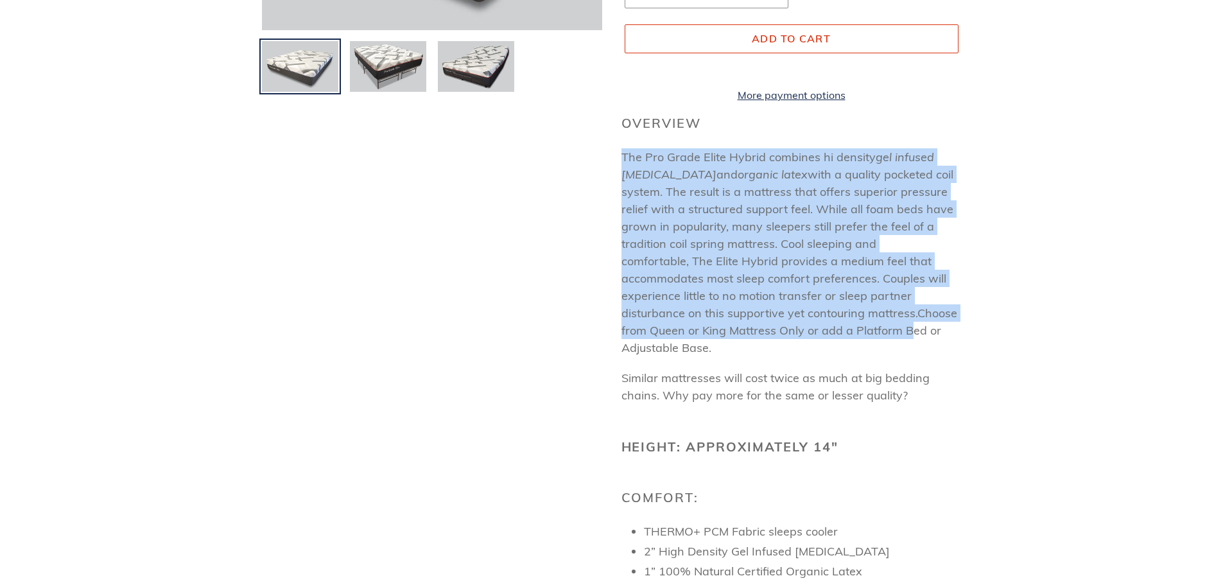 The height and width of the screenshot is (585, 1223). What do you see at coordinates (791, 95) in the screenshot?
I see `a: More payment options` at bounding box center [791, 95].